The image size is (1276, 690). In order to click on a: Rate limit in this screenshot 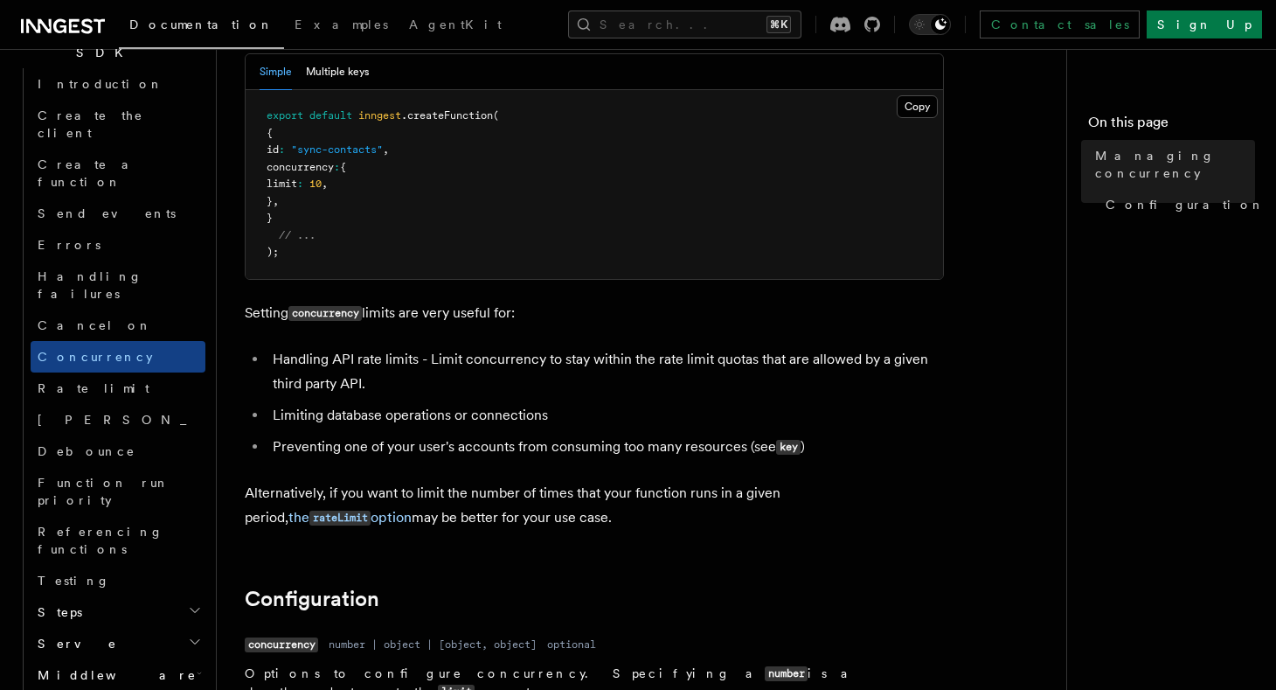, I will do `click(118, 388)`.